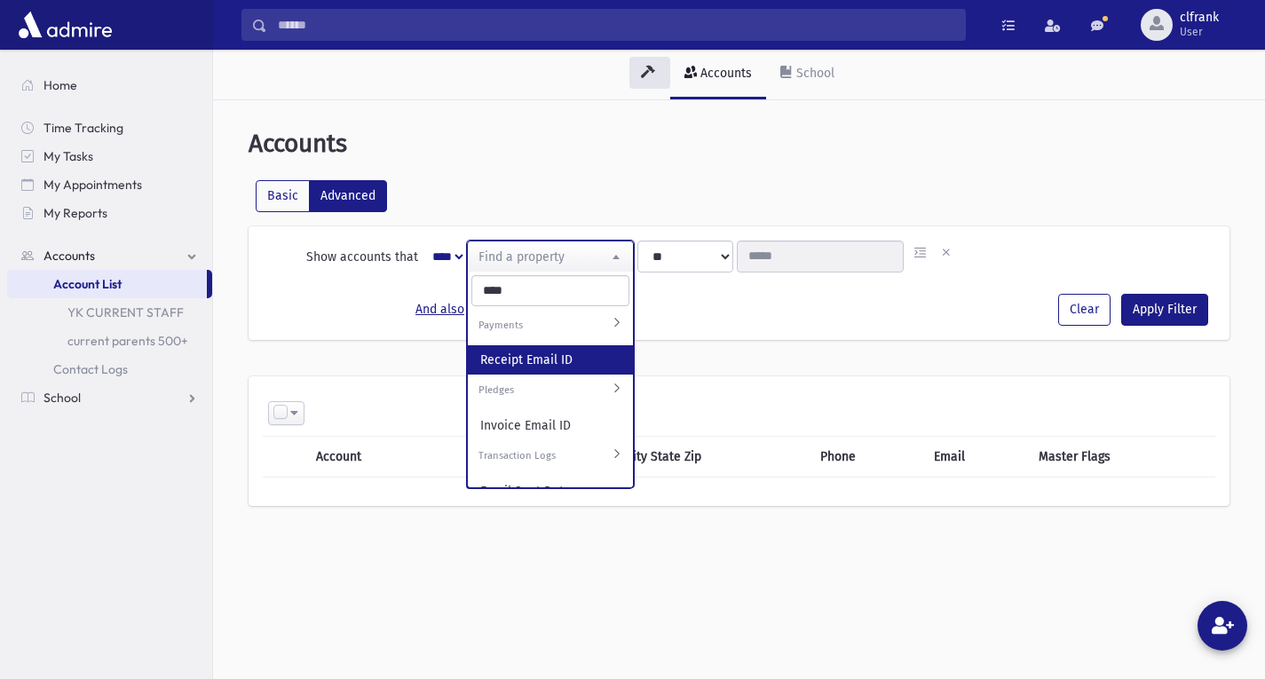 This screenshot has height=679, width=1265. What do you see at coordinates (724, 73) in the screenshot?
I see `div: Accounts` at bounding box center [724, 73].